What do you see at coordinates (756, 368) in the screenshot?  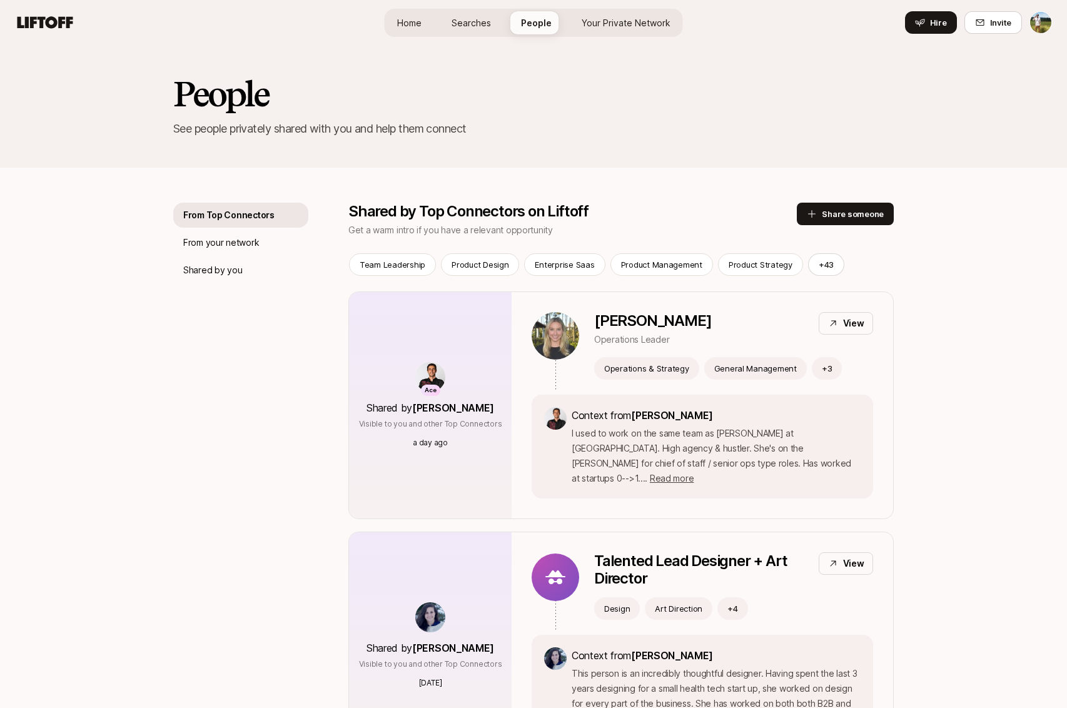 I see `div: General Management` at bounding box center [756, 368].